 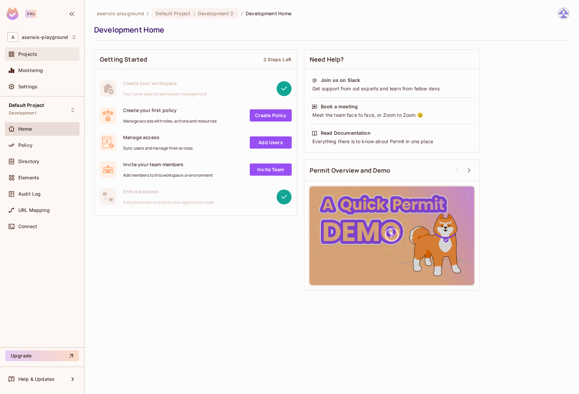 I want to click on a: Add Users, so click(x=271, y=142).